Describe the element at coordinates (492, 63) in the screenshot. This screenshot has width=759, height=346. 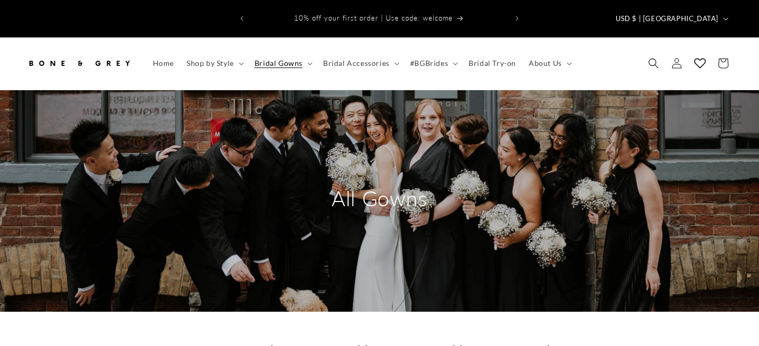
I see `span: Bridal Try-on` at that location.